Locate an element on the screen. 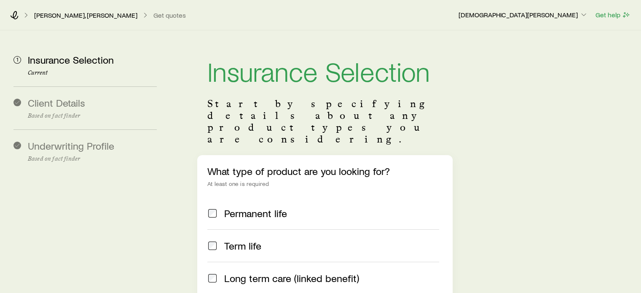  button: Get help is located at coordinates (613, 15).